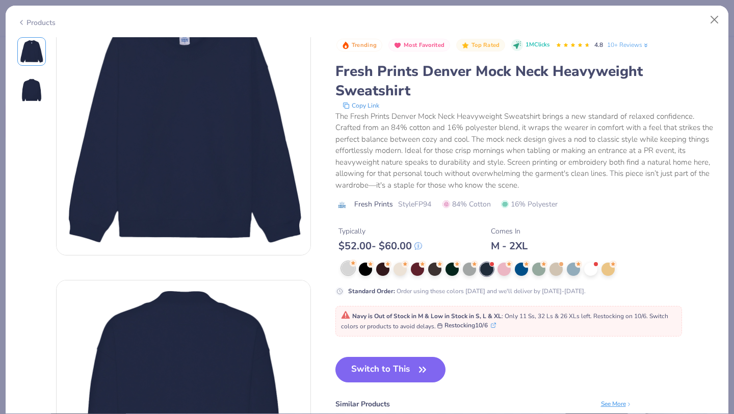 The height and width of the screenshot is (414, 734). What do you see at coordinates (526, 151) in the screenshot?
I see `div: The Fresh Prints Denver Mock Neck Heavyweight Sweatshirt brings a new standard of relaxed confide...` at bounding box center [526, 151].